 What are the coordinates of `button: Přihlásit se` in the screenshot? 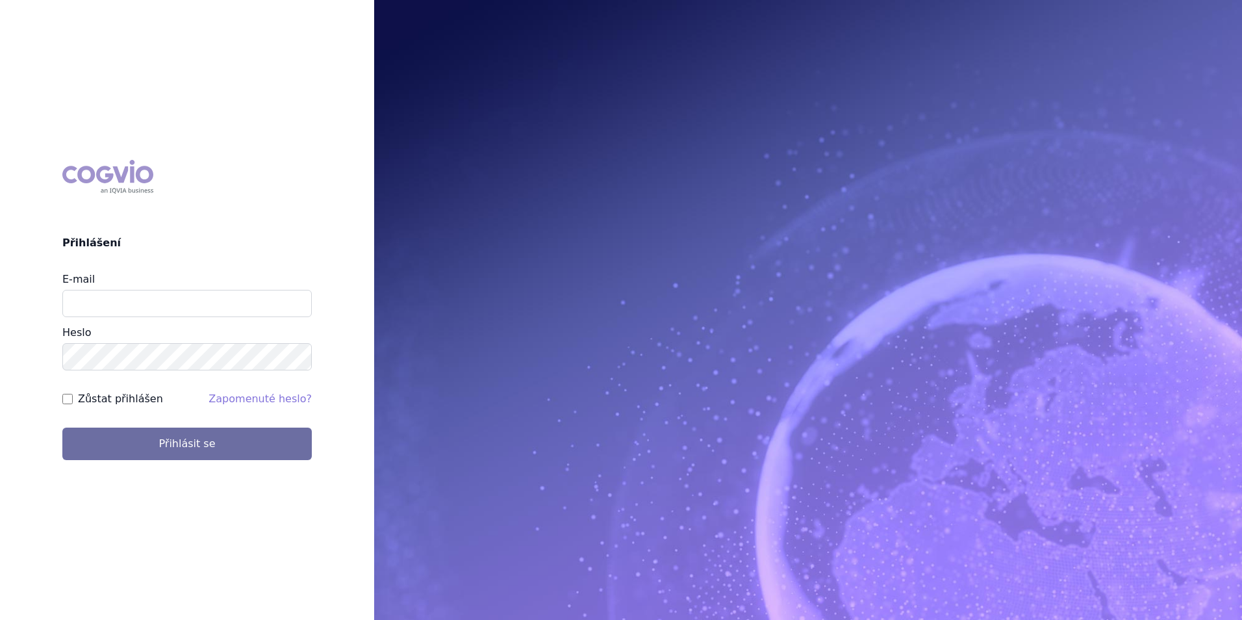 It's located at (187, 444).